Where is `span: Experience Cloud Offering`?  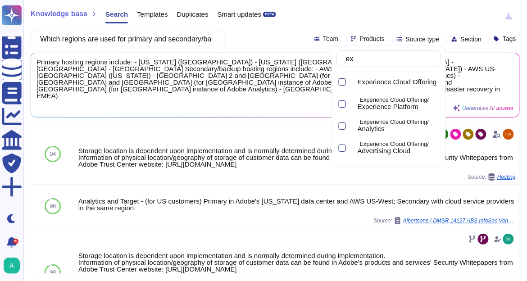
span: Experience Cloud Offering is located at coordinates (397, 82).